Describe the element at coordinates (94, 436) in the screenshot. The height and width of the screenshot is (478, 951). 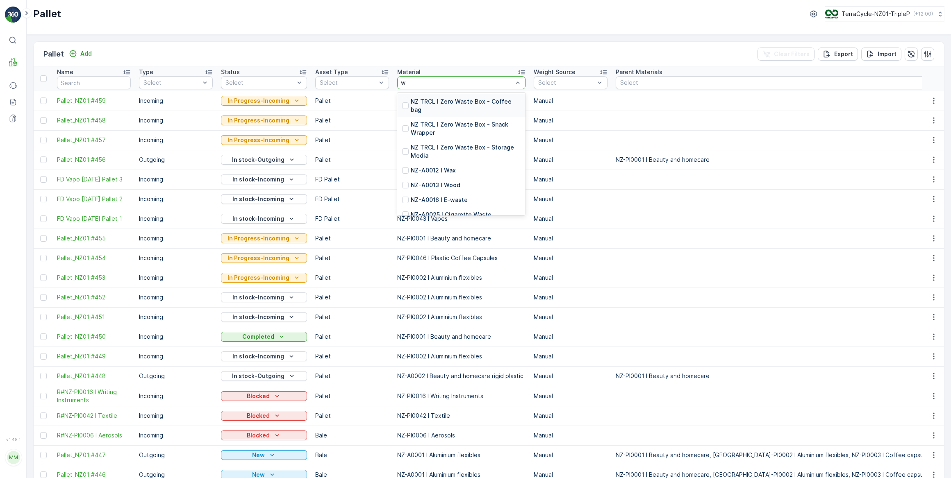
I see `a: R#NZ-PI0006 I Aerosols` at that location.